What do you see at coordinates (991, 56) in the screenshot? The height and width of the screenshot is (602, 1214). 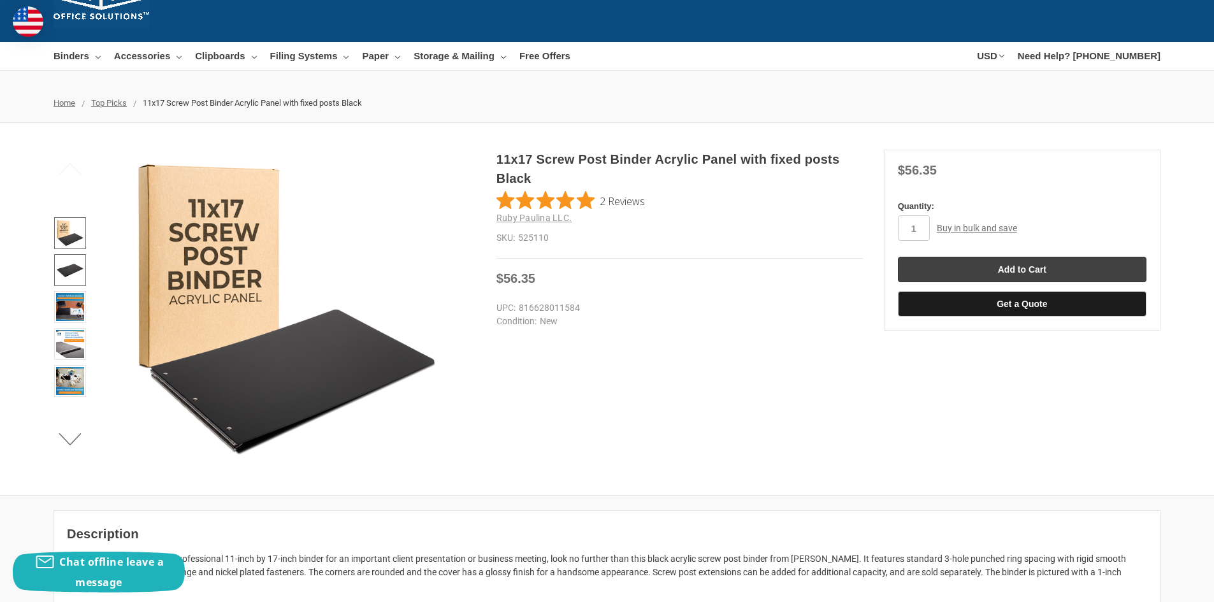 I see `a: USD` at bounding box center [991, 56].